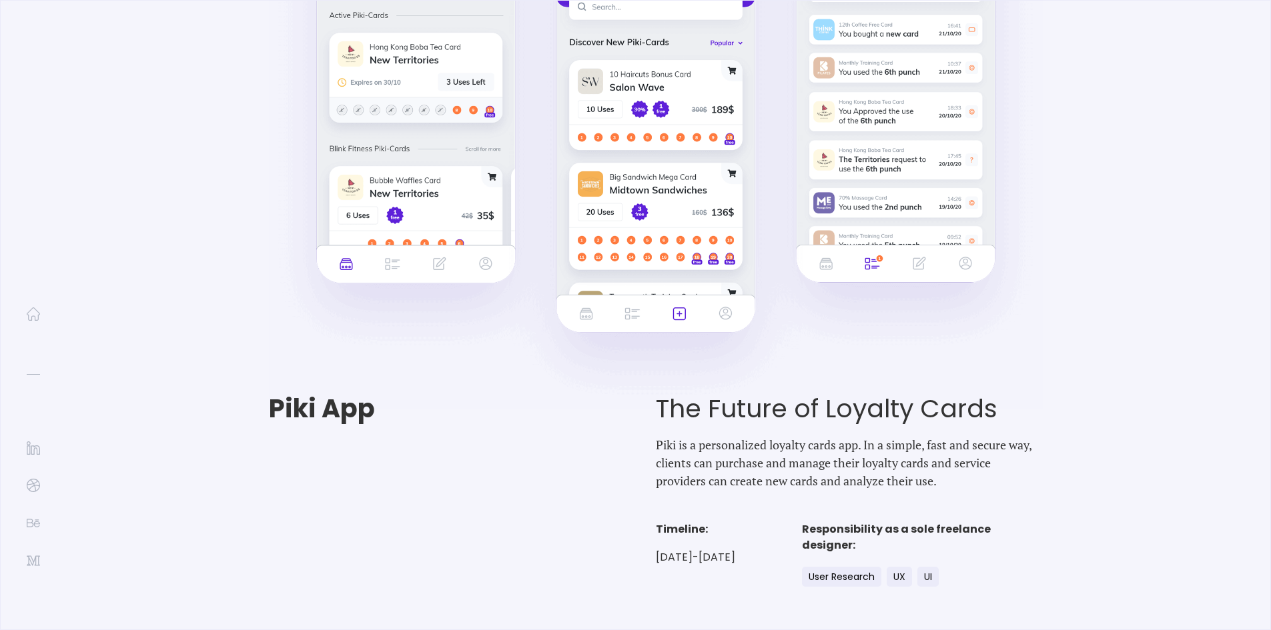 Image resolution: width=1271 pixels, height=630 pixels. What do you see at coordinates (462, 409) in the screenshot?
I see `h1: Piki App` at bounding box center [462, 409].